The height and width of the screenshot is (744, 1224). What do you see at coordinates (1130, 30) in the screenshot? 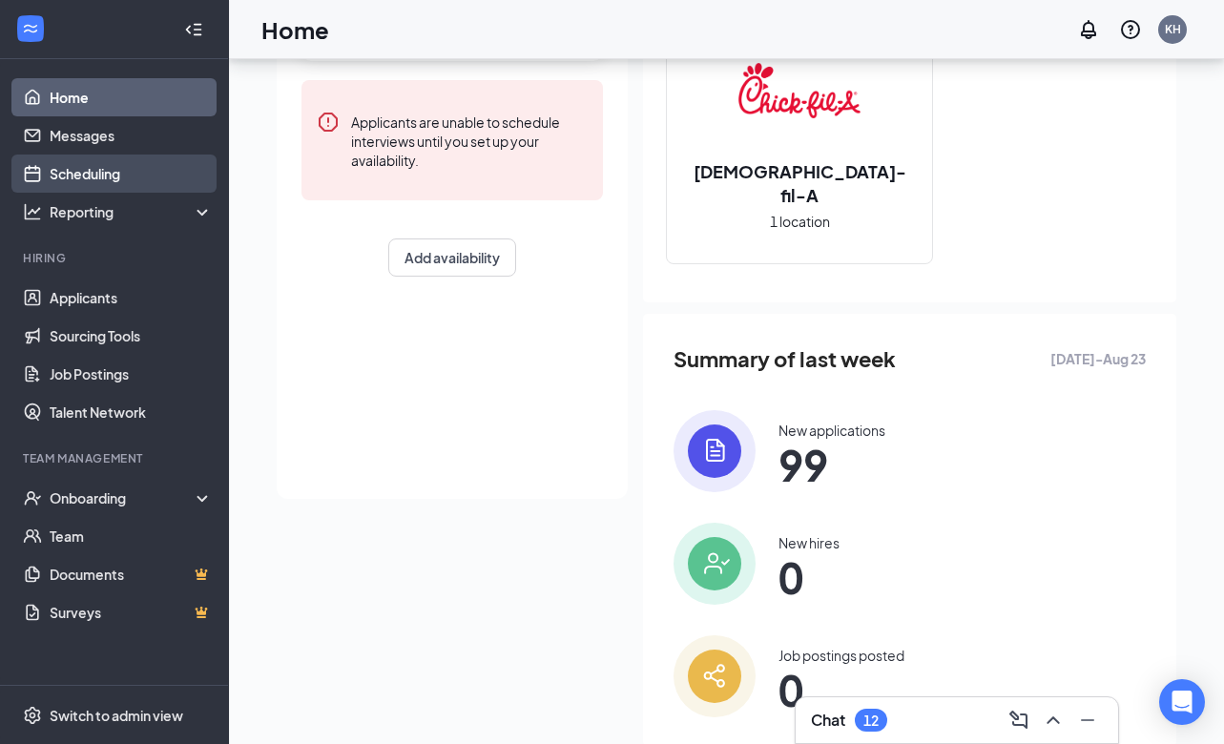
I see `svg: QuestionInfo` at bounding box center [1130, 30].